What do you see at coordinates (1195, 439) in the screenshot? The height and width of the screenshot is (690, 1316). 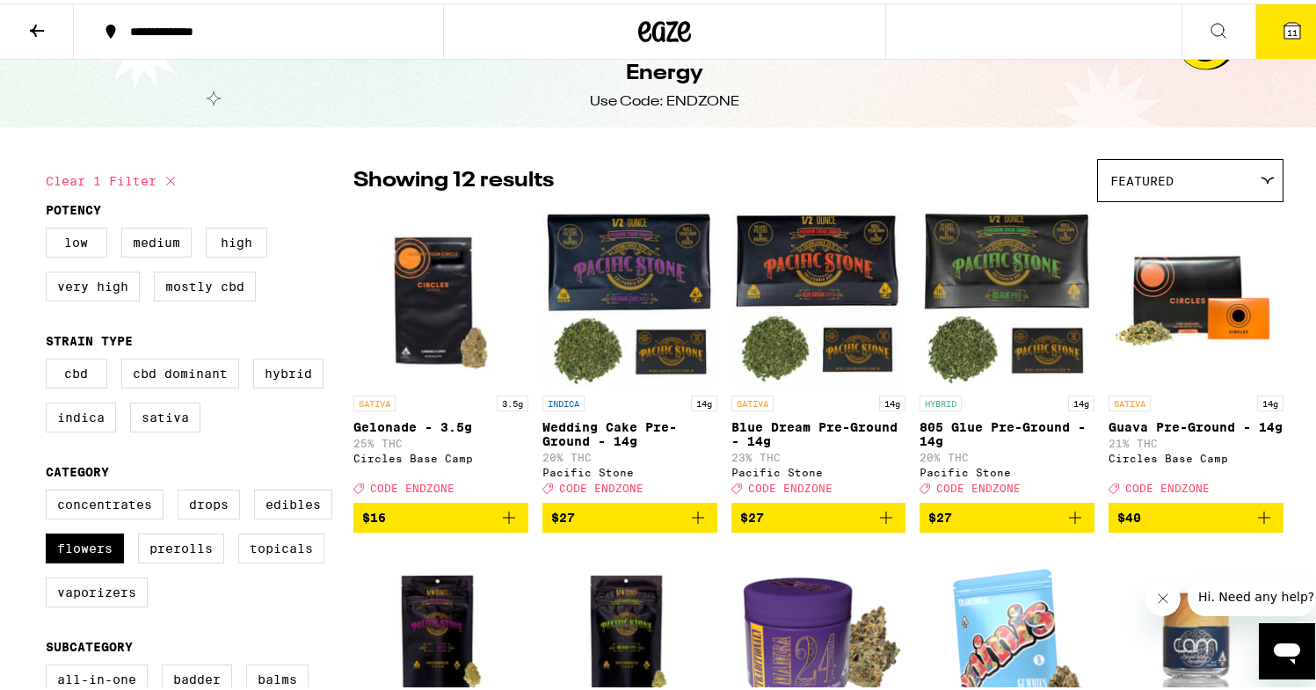 I see `p: 21% THC` at bounding box center [1195, 439].